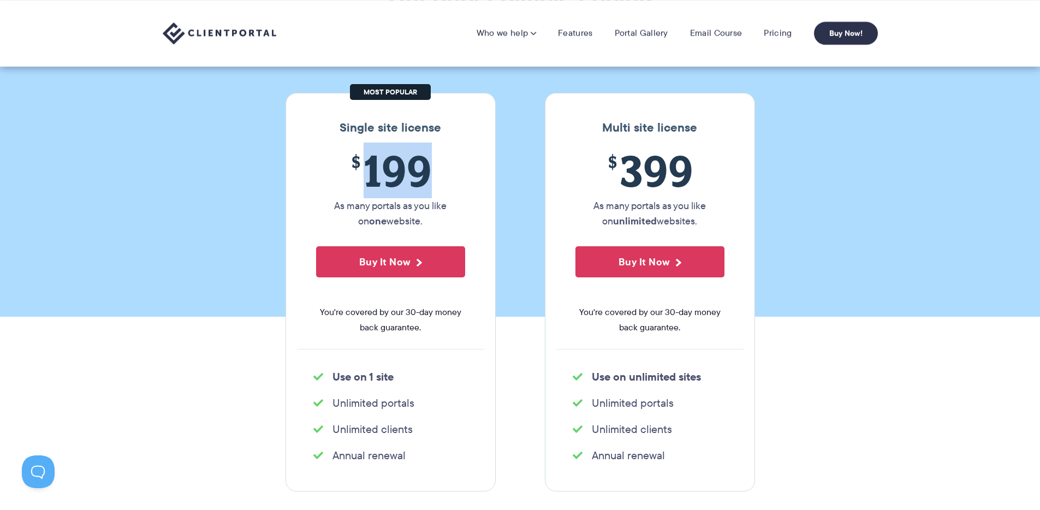 The height and width of the screenshot is (510, 1040). Describe the element at coordinates (575, 33) in the screenshot. I see `a: Features` at that location.